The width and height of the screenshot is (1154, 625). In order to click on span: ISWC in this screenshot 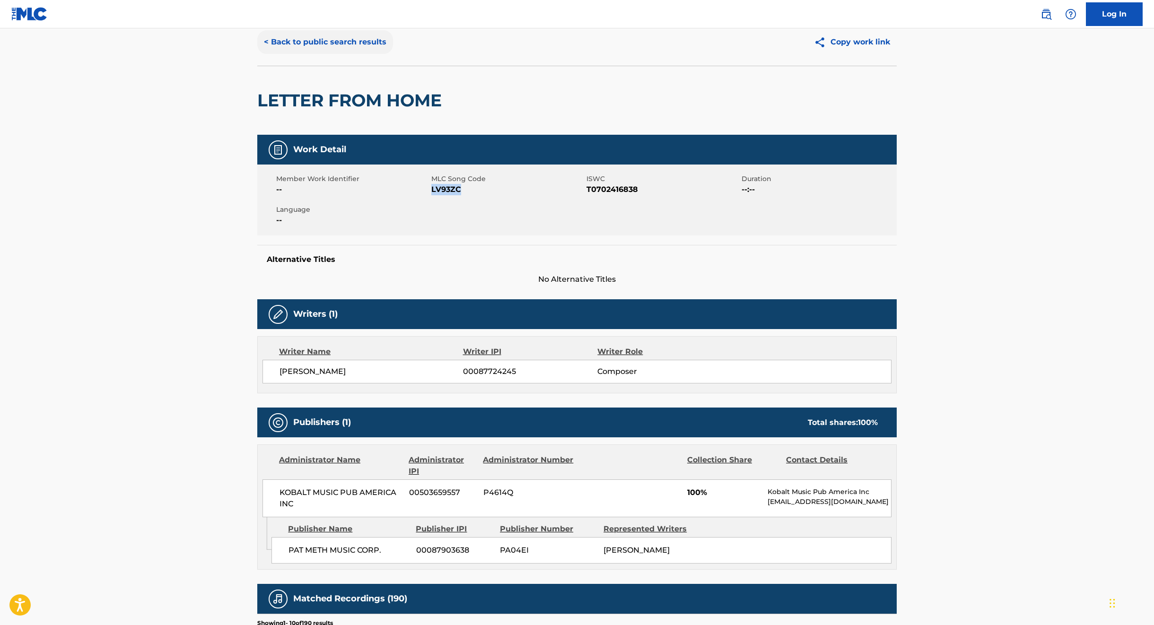, I will do `click(663, 179)`.